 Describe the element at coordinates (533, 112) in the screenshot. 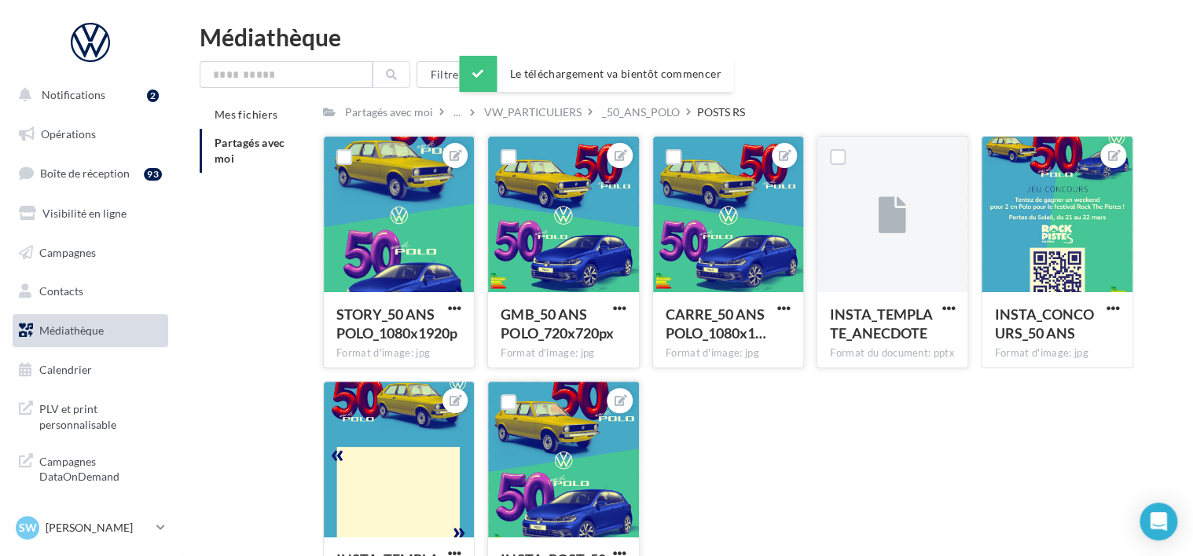

I see `div: VW_PARTICULIERS` at that location.